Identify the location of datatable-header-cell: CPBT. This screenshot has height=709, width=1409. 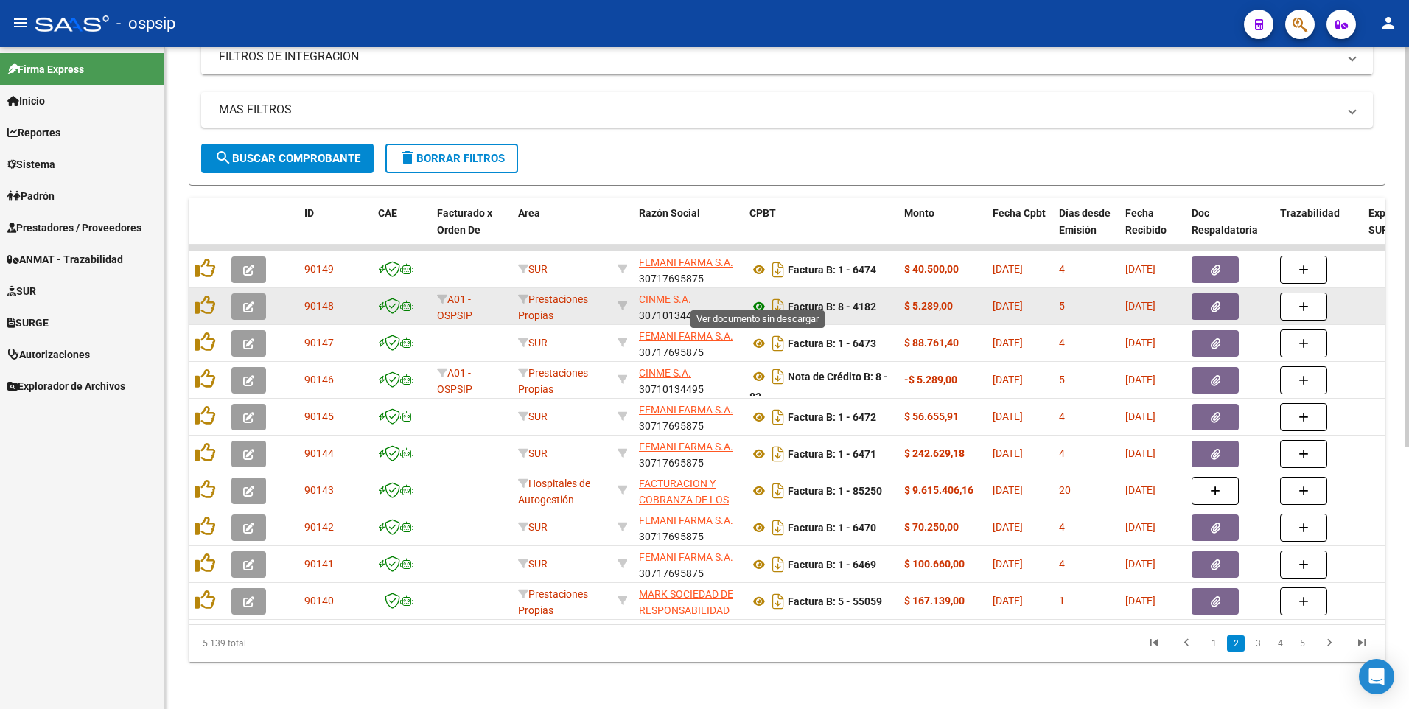
(821, 230).